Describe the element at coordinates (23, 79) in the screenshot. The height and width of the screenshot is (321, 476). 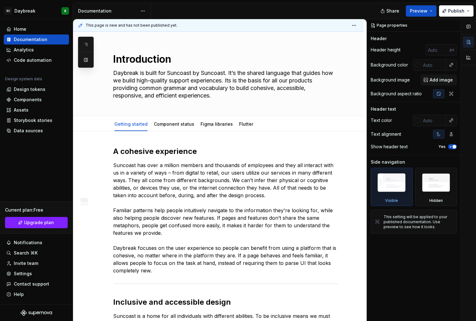
I see `div: Design system data` at that location.